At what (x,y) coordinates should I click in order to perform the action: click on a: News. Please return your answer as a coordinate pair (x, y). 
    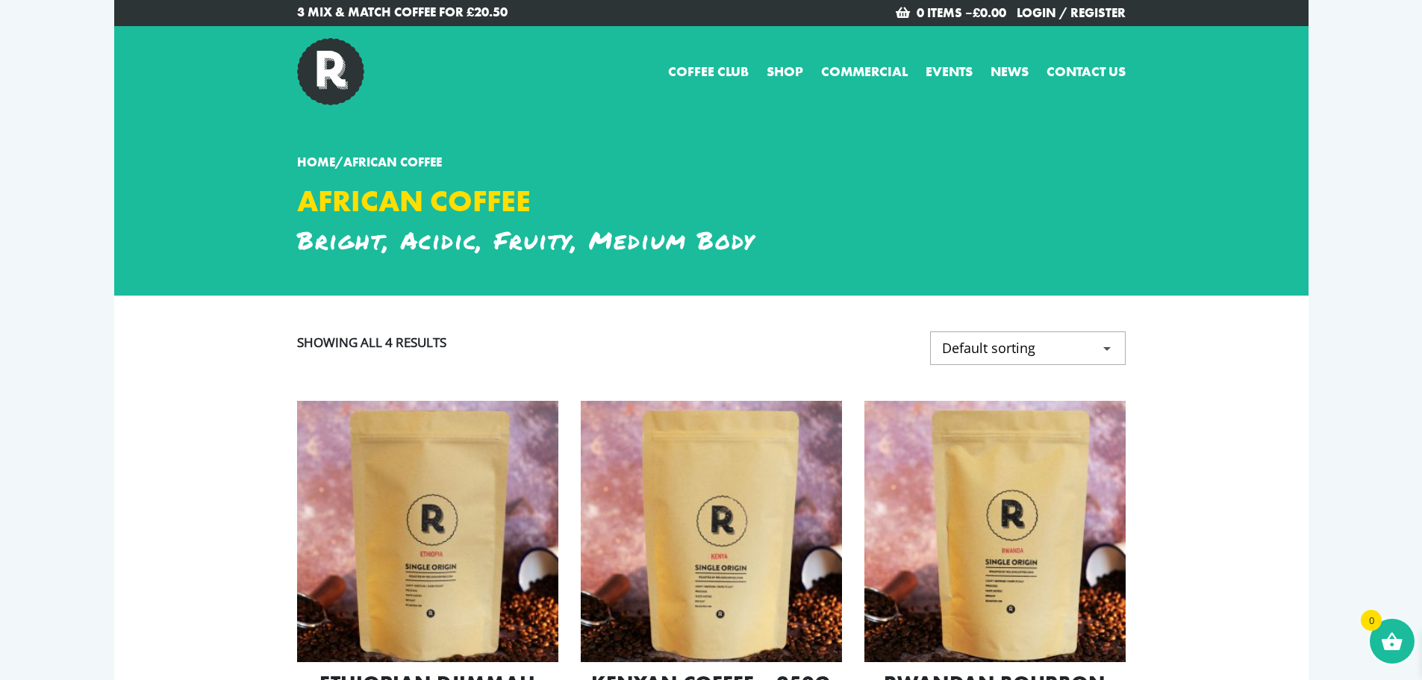
    Looking at the image, I should click on (1009, 71).